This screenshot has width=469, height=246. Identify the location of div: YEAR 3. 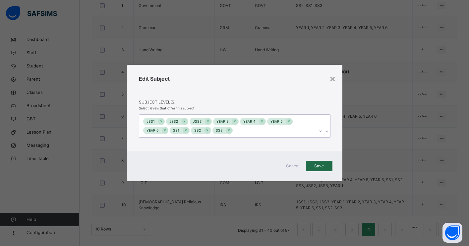
(222, 122).